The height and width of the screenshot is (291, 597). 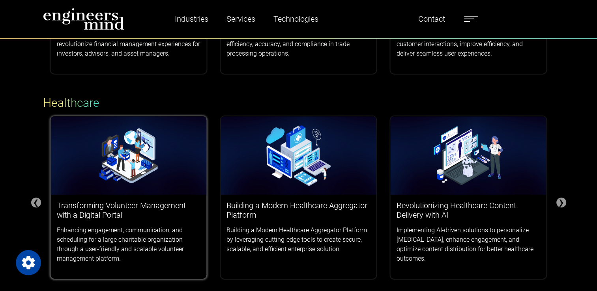 What do you see at coordinates (191, 19) in the screenshot?
I see `a: Industries` at bounding box center [191, 19].